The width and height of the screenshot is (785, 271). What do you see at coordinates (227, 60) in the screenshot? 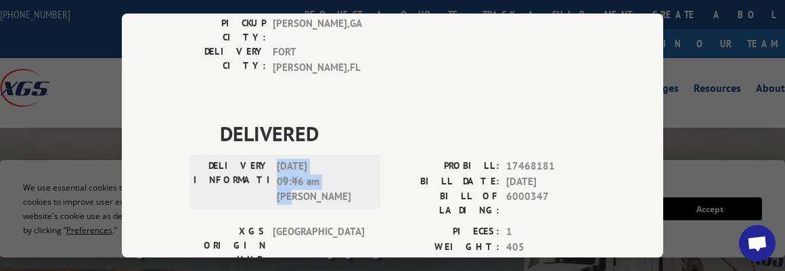
I see `label: DELIVERY CITY:` at bounding box center [227, 60].